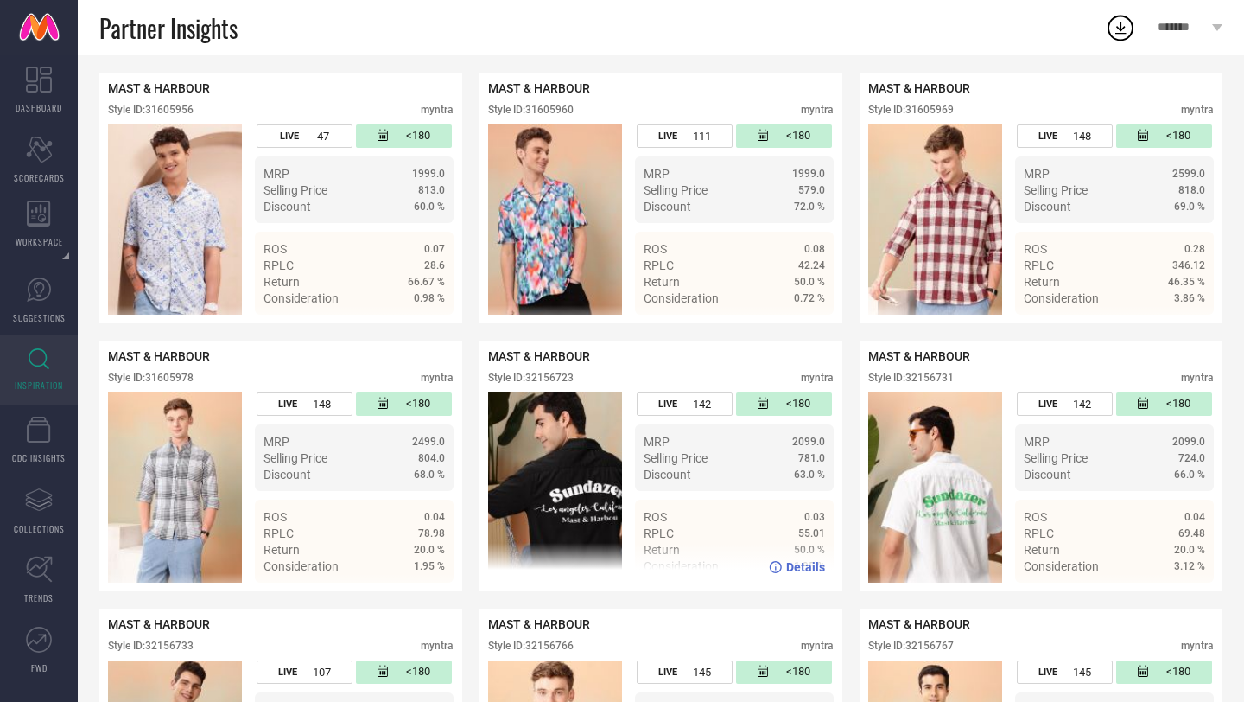  Describe the element at coordinates (431, 458) in the screenshot. I see `span: 804.0` at that location.